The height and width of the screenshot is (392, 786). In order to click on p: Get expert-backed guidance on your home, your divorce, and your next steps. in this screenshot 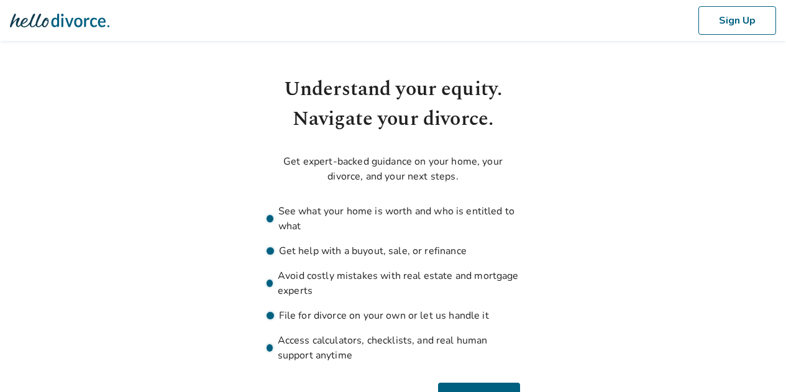, I will do `click(393, 169)`.